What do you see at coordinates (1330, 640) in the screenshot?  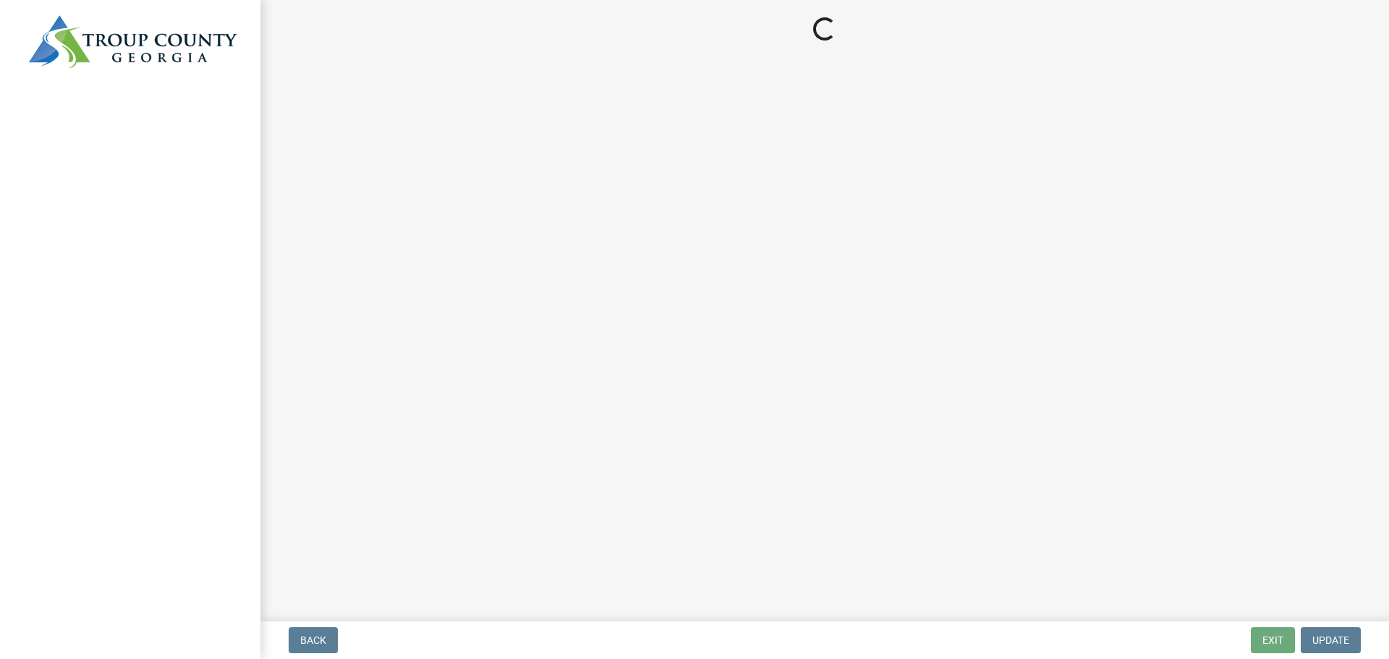 I see `button: Update` at bounding box center [1330, 640].